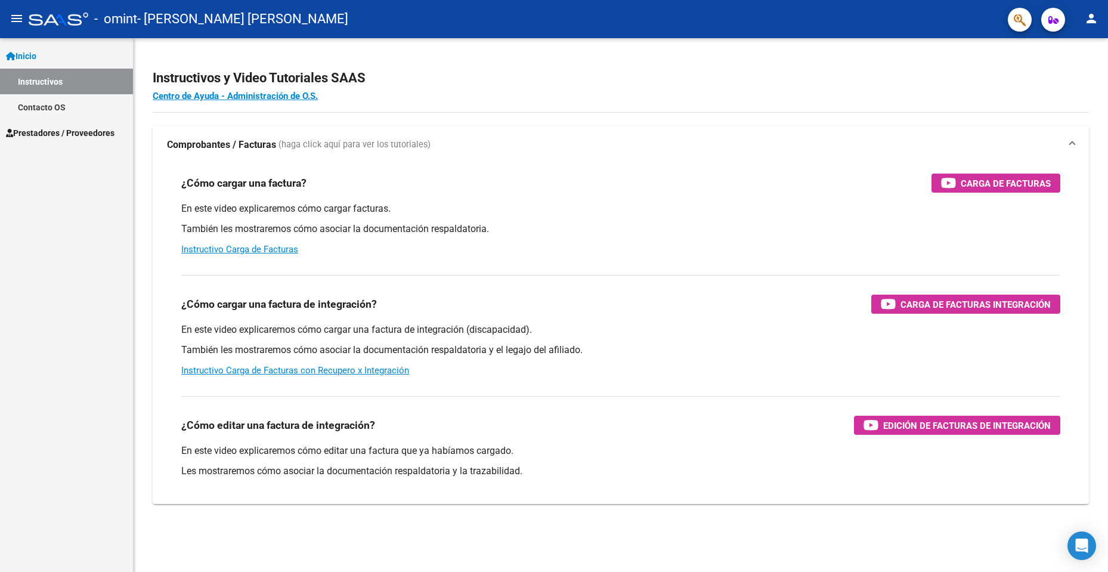  I want to click on span: Edición de Facturas de integración, so click(966, 425).